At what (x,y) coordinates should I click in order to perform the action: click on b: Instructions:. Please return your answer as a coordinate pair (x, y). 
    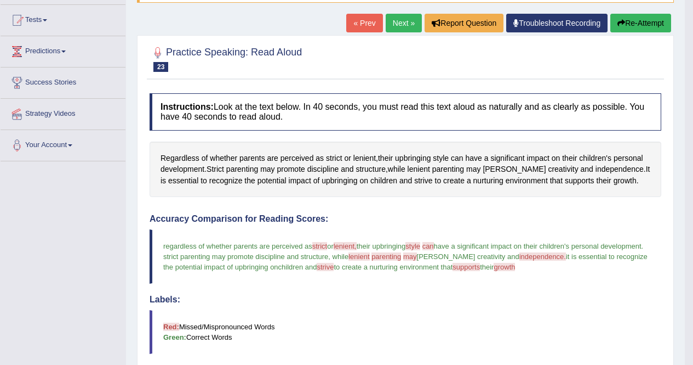
    Looking at the image, I should click on (187, 106).